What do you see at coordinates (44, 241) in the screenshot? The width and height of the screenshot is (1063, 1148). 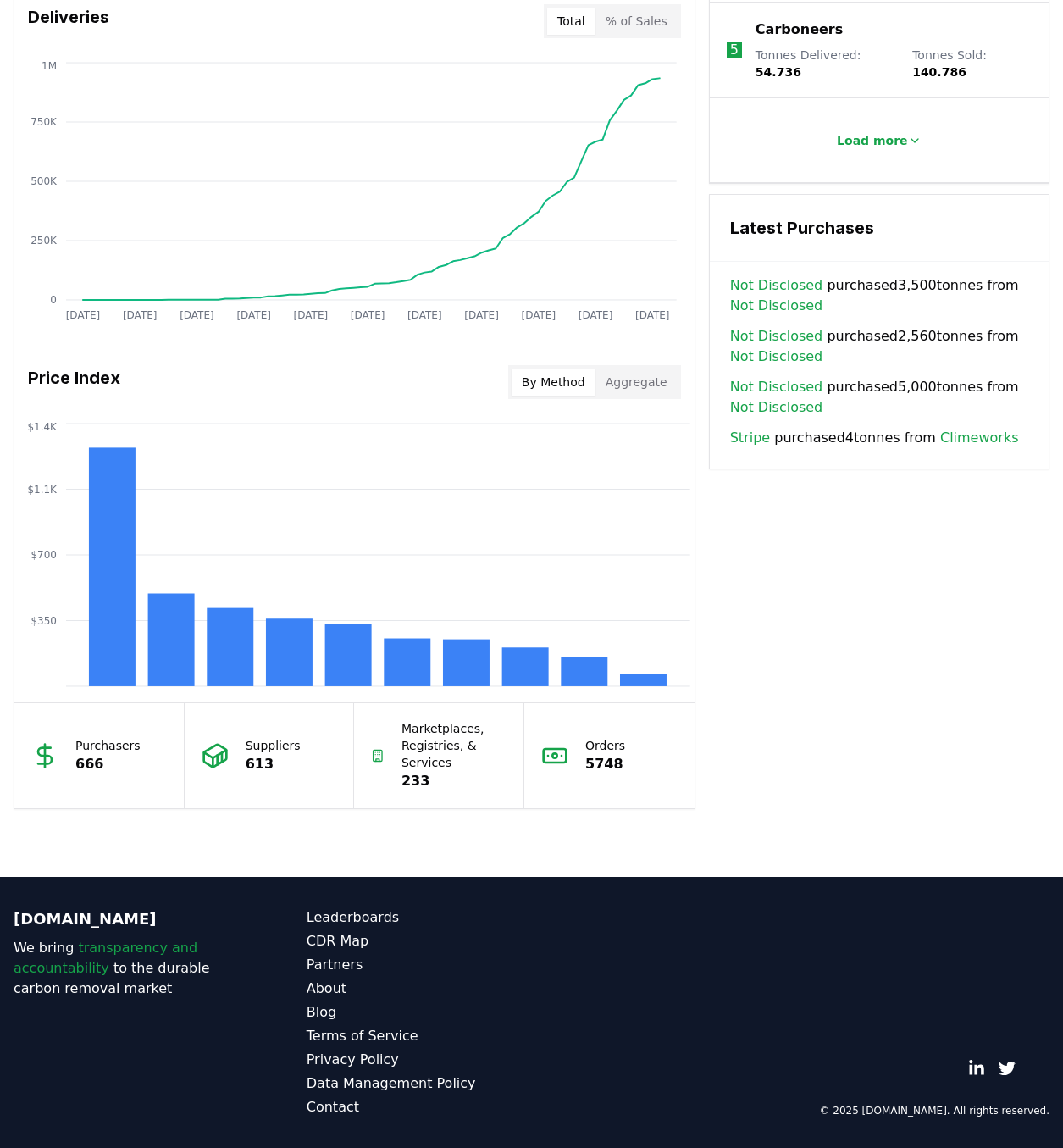 I see `tspan: 250K` at bounding box center [44, 241].